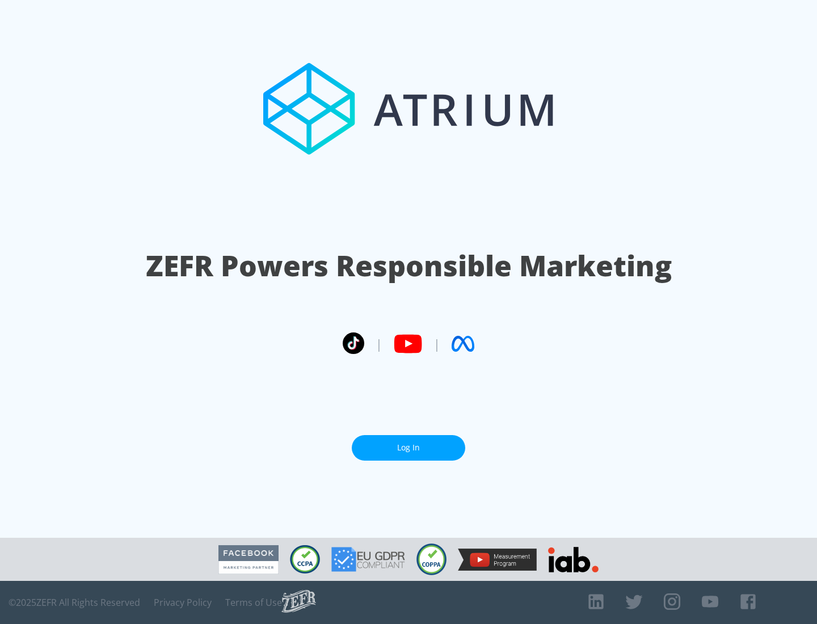  Describe the element at coordinates (408, 265) in the screenshot. I see `h1: ZEFR Powers Responsible Marketing` at that location.